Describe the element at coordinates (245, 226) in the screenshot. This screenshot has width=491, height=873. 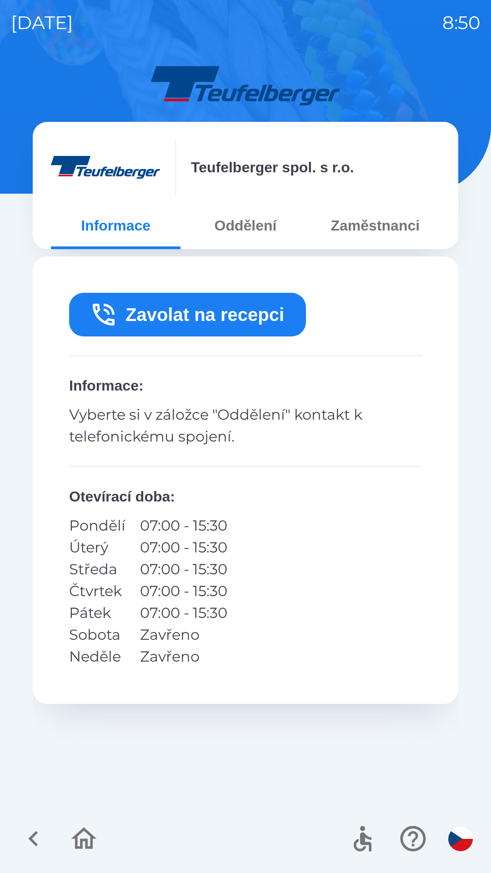
I see `button: Oddělení` at that location.